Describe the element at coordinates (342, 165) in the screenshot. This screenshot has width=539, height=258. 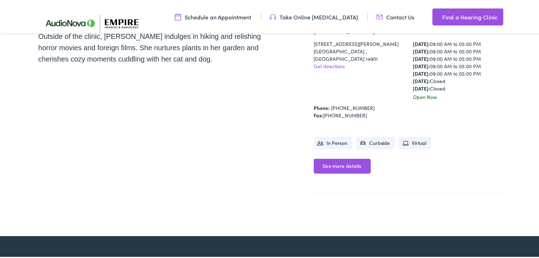
I see `a: See more details` at that location.